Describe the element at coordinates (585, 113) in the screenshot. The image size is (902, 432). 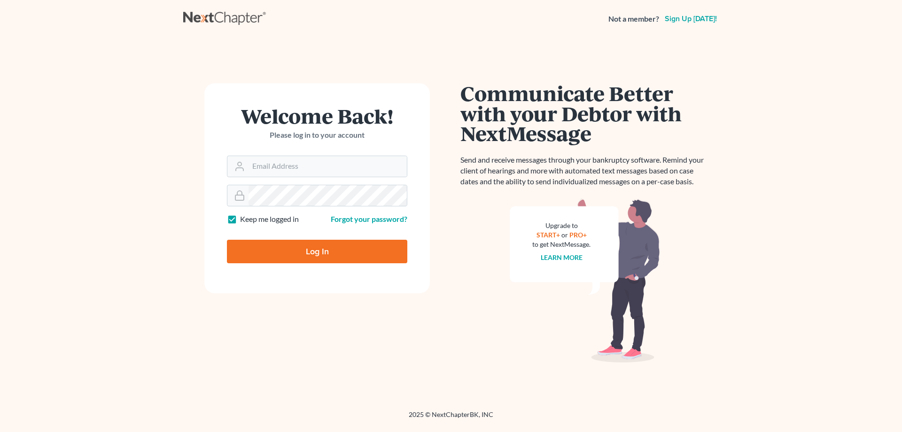
I see `h1: Communicate Better with your Debtor with NextMessage` at that location.